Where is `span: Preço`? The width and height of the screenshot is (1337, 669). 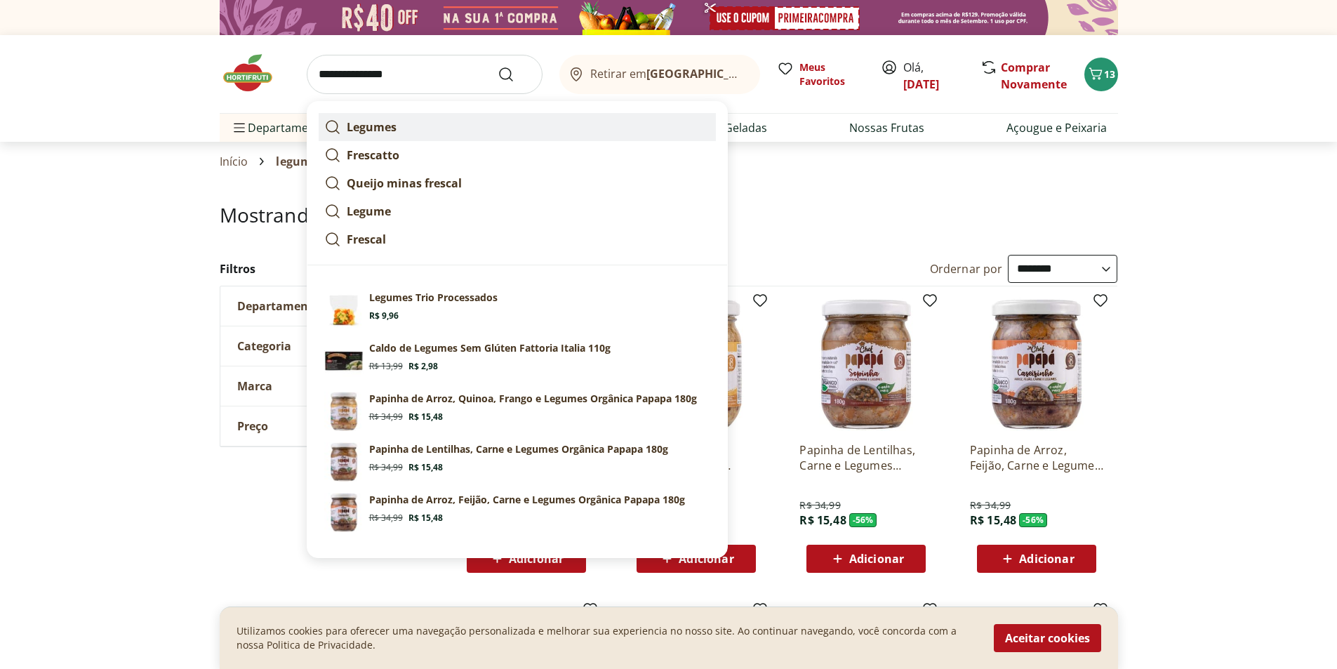
span: Preço is located at coordinates (253, 426).